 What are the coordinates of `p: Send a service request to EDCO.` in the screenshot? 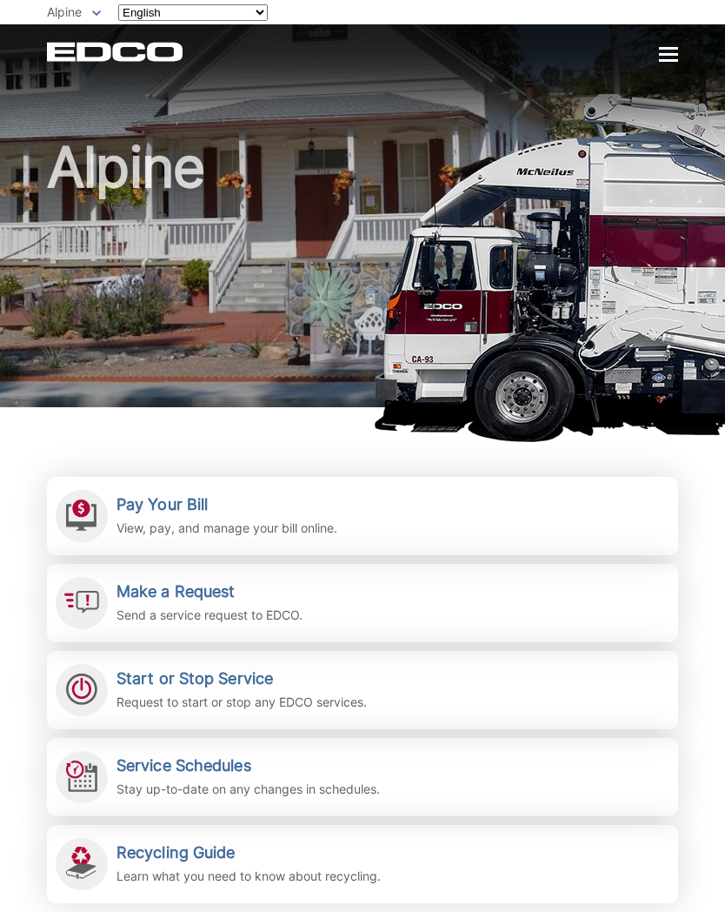 It's located at (210, 615).